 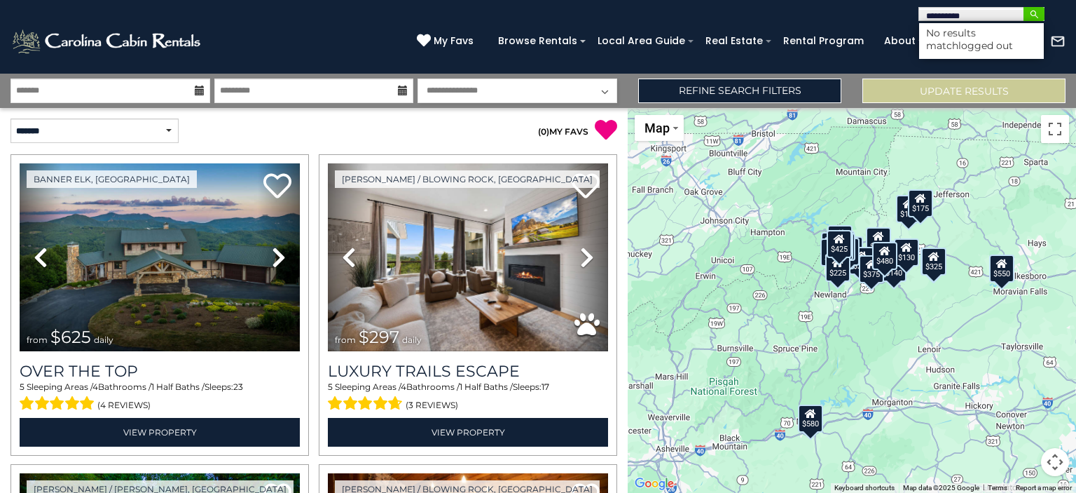 What do you see at coordinates (468, 371) in the screenshot?
I see `h3: Luxury Trails Escape` at bounding box center [468, 371].